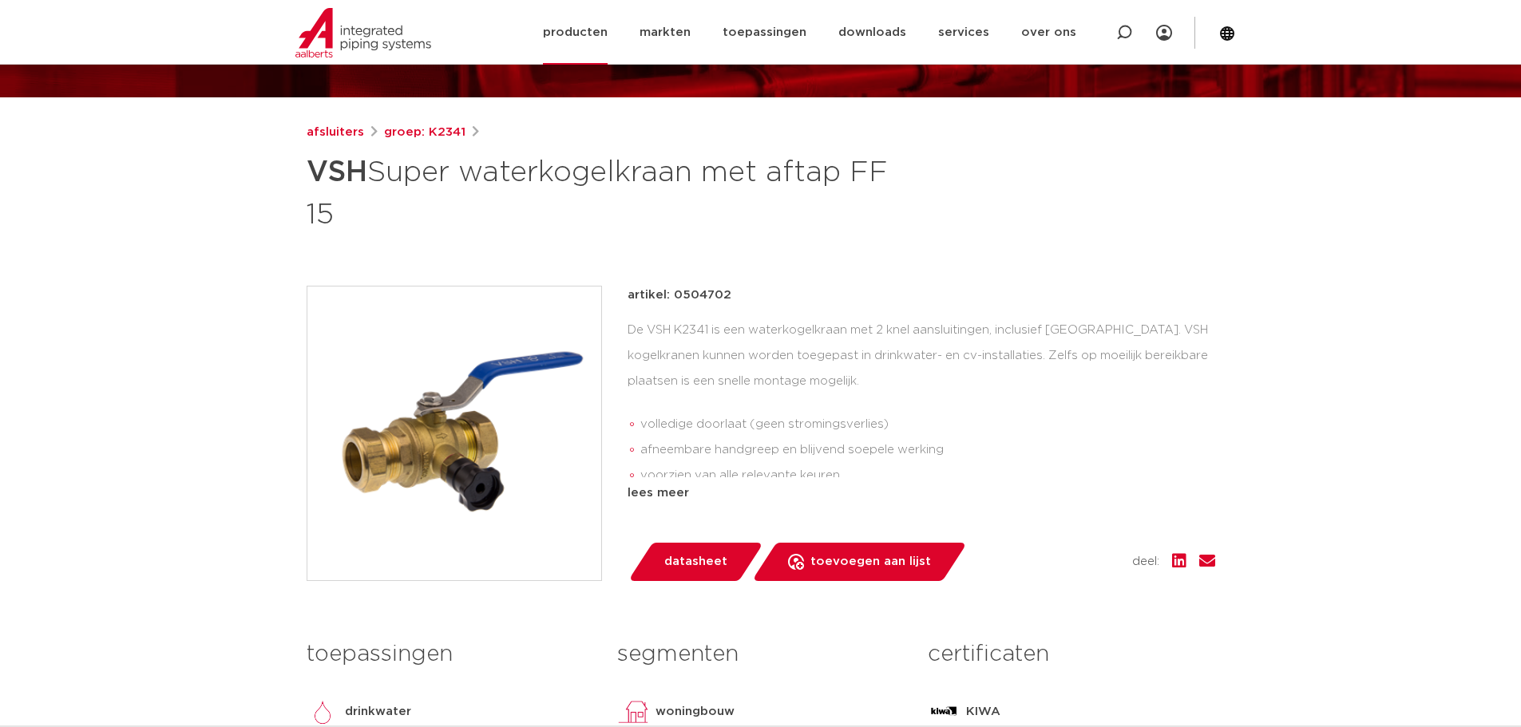 The height and width of the screenshot is (727, 1521). I want to click on strong: VSH, so click(337, 172).